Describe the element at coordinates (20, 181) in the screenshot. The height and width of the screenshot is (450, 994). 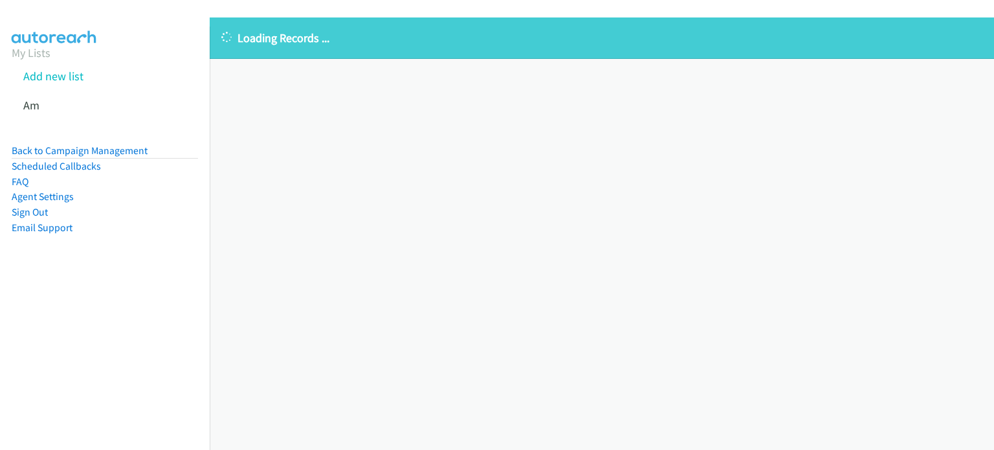
I see `a: FAQ` at that location.